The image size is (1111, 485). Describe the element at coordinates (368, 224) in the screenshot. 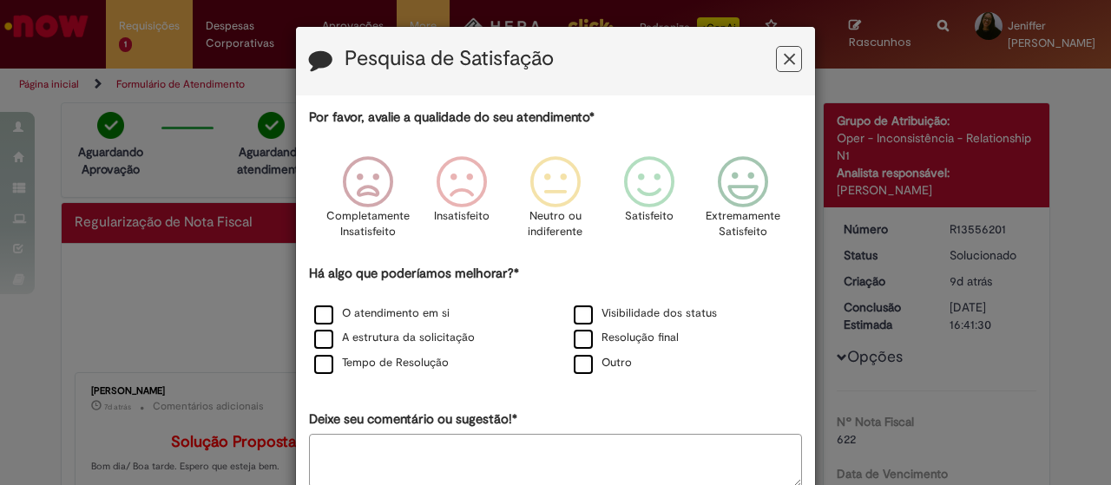

I see `p: Completamente Insatisfeito` at that location.